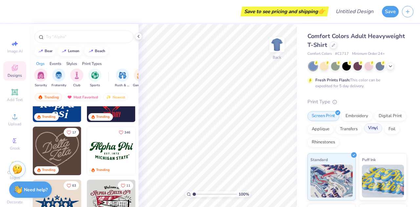  I want to click on span: Game Day, so click(140, 85).